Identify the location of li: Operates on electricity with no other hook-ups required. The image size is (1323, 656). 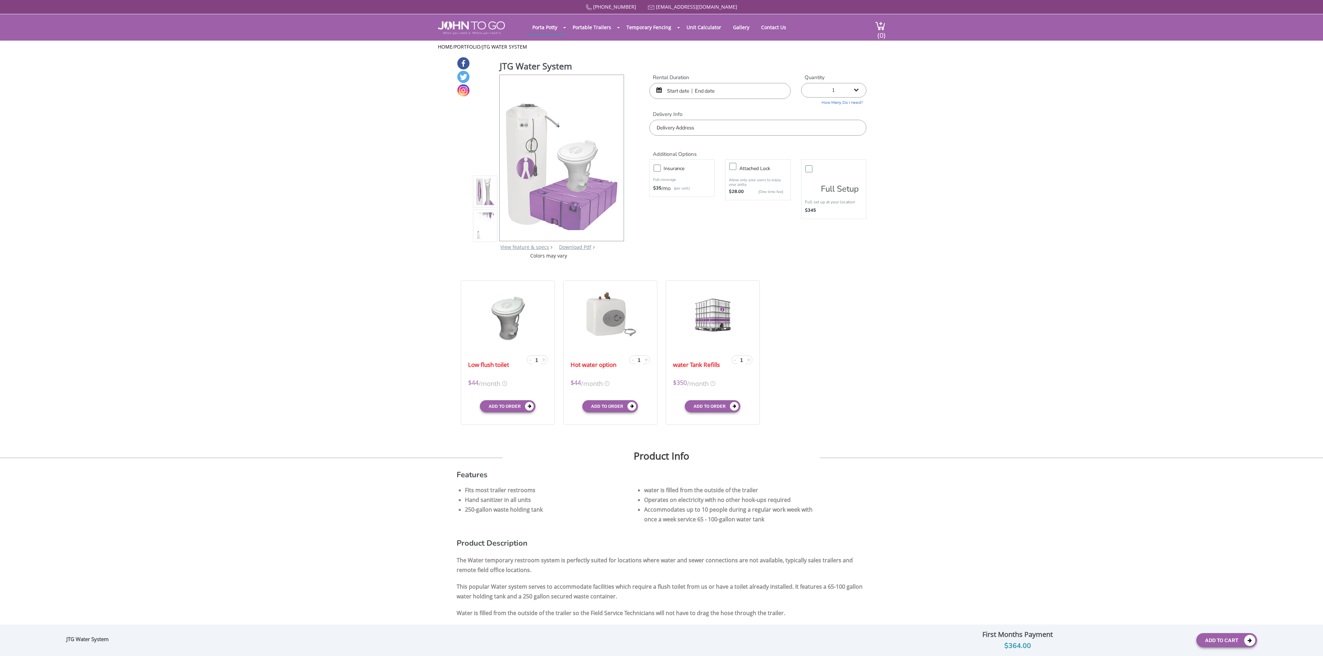
(730, 500).